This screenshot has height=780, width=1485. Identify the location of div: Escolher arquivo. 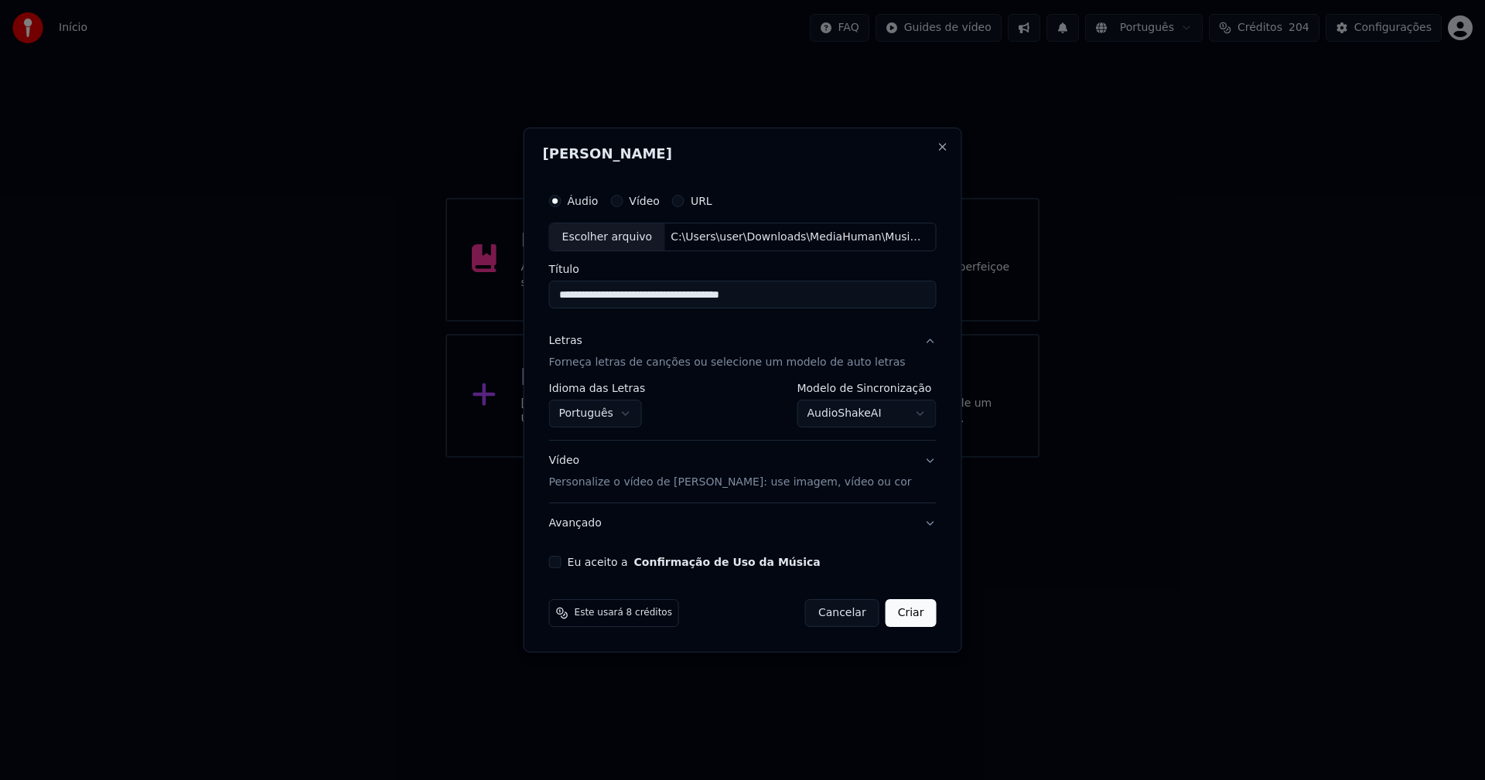
(607, 237).